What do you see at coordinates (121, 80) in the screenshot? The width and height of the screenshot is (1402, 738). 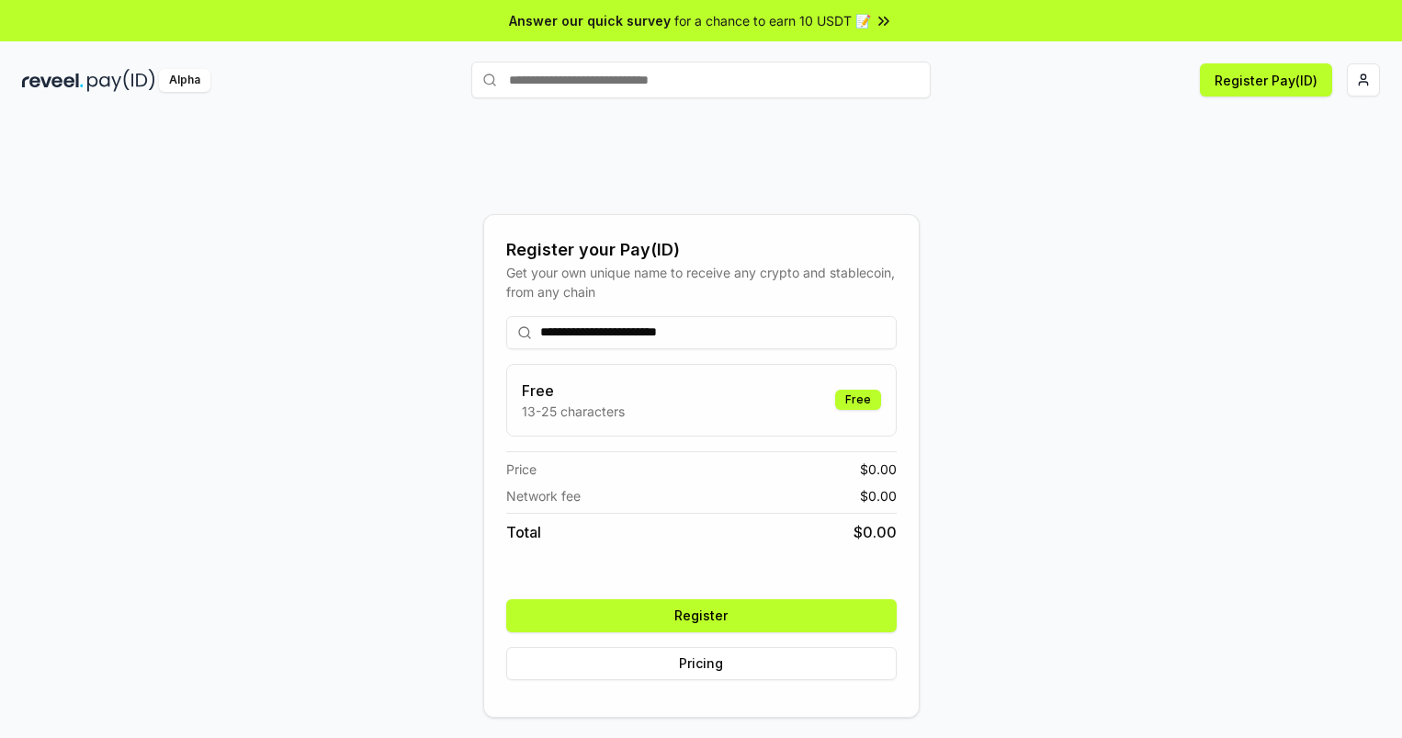 I see `img: pay_id` at bounding box center [121, 80].